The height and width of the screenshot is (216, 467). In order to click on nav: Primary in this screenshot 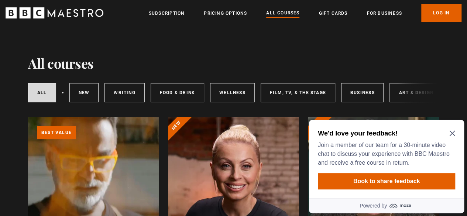, I will do `click(305, 13)`.